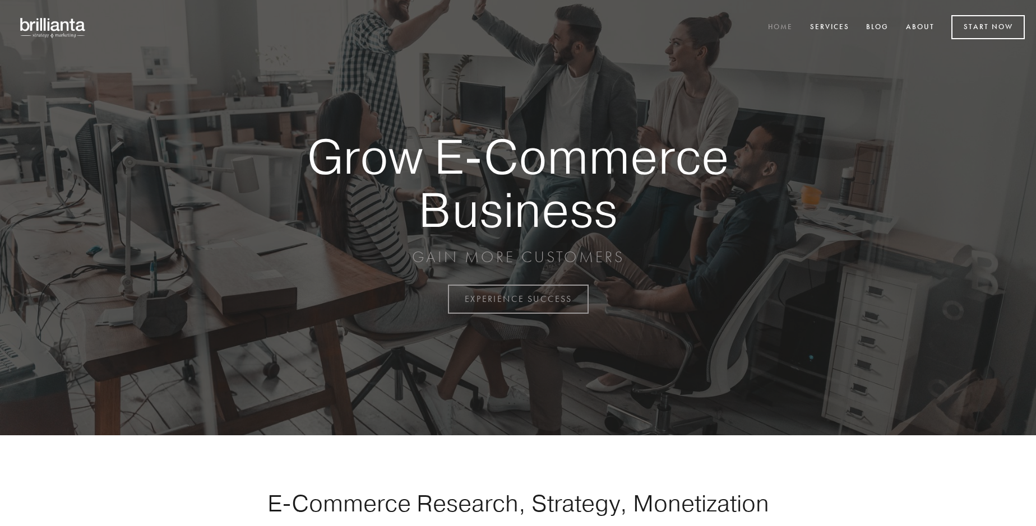 This screenshot has height=526, width=1036. What do you see at coordinates (53, 27) in the screenshot?
I see `img: brillianta - research, strategy, marketing` at bounding box center [53, 27].